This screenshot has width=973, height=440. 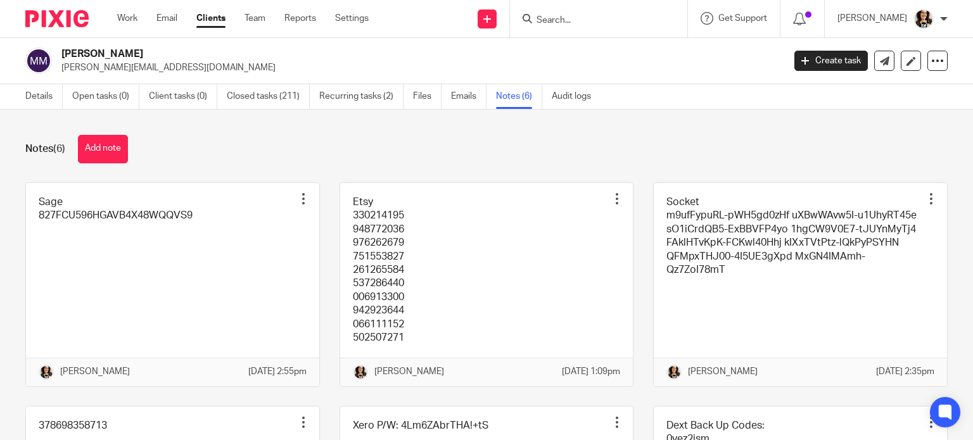 What do you see at coordinates (592, 21) in the screenshot?
I see `input: Search` at bounding box center [592, 21].